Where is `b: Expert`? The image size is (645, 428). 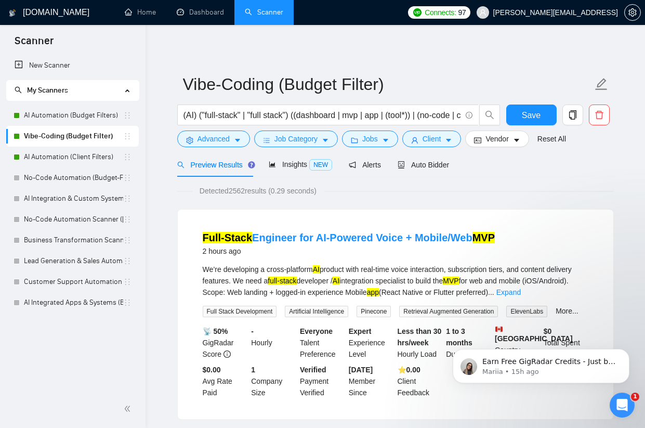
b: Expert is located at coordinates (360, 331).